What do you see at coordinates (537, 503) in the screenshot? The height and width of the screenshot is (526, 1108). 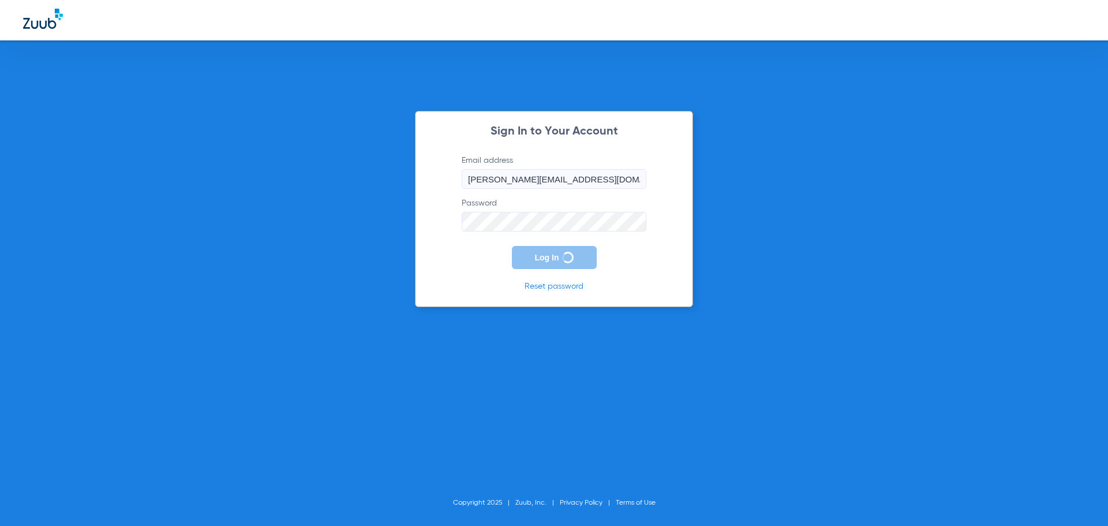 I see `li: Zuub, Inc.` at bounding box center [537, 503].